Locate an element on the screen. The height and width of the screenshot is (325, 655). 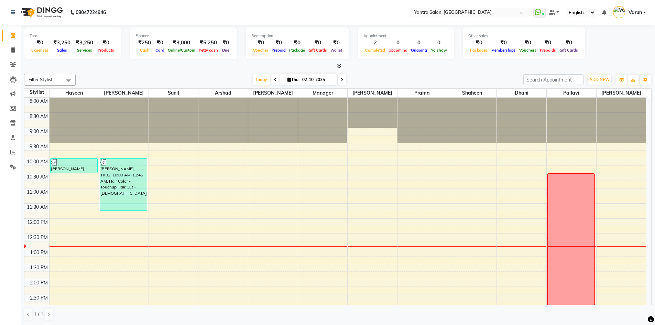
div: 9:00 AM is located at coordinates (39, 131).